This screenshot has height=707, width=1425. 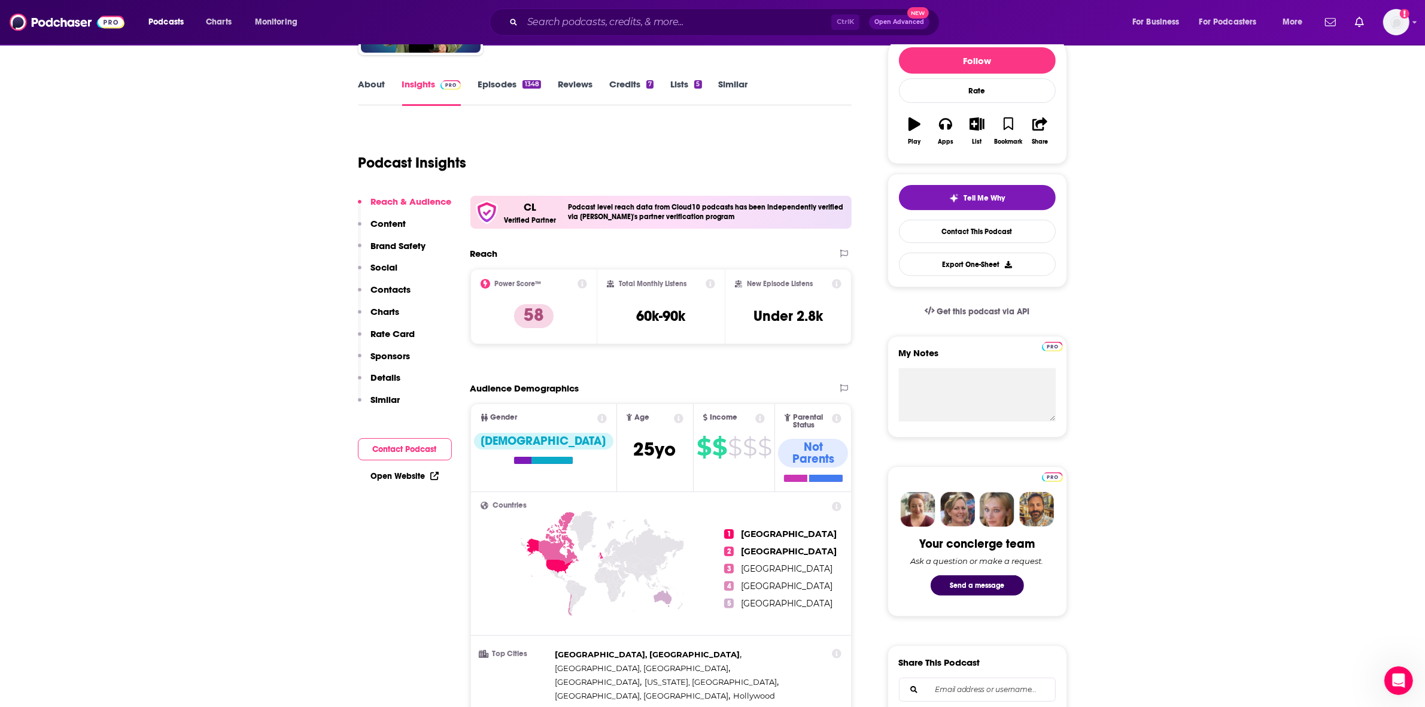 I want to click on span: Logged in as hjones, so click(x=1396, y=22).